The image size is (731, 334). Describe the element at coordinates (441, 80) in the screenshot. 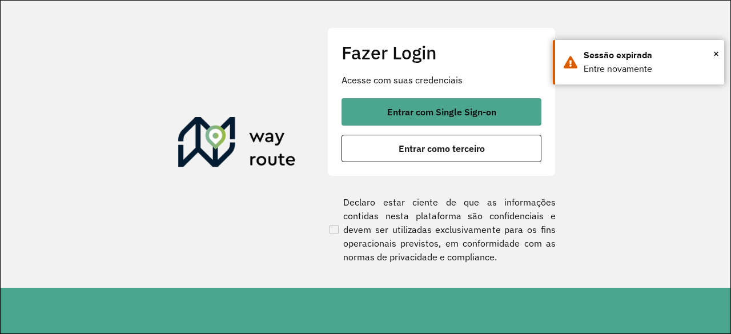

I see `p: Acesse com suas credenciais` at that location.